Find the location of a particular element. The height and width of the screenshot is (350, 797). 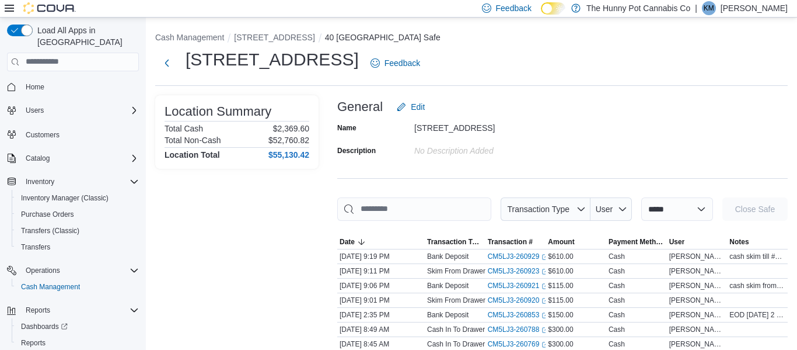

h6: Total Non-Cash is located at coordinates (193, 140).